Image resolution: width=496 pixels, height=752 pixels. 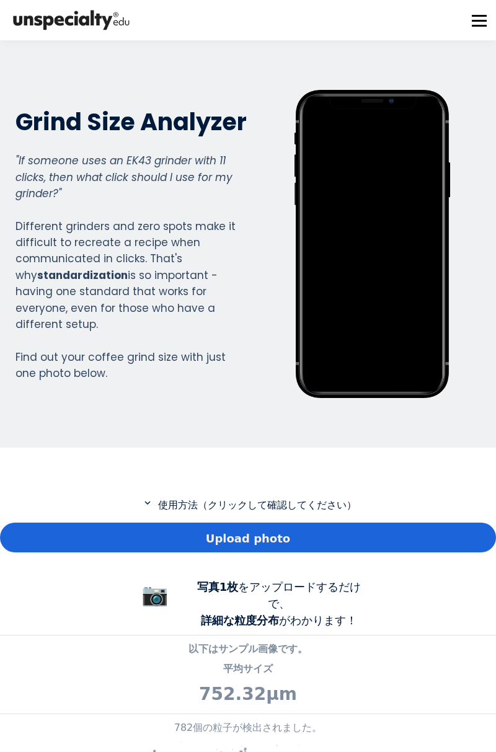 I want to click on strong: standardization, so click(x=82, y=275).